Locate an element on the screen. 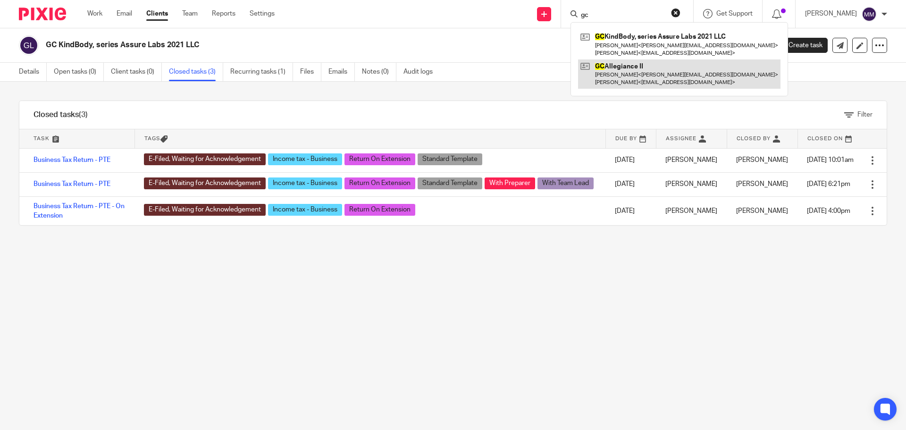 This screenshot has width=906, height=430. a: Team is located at coordinates (190, 14).